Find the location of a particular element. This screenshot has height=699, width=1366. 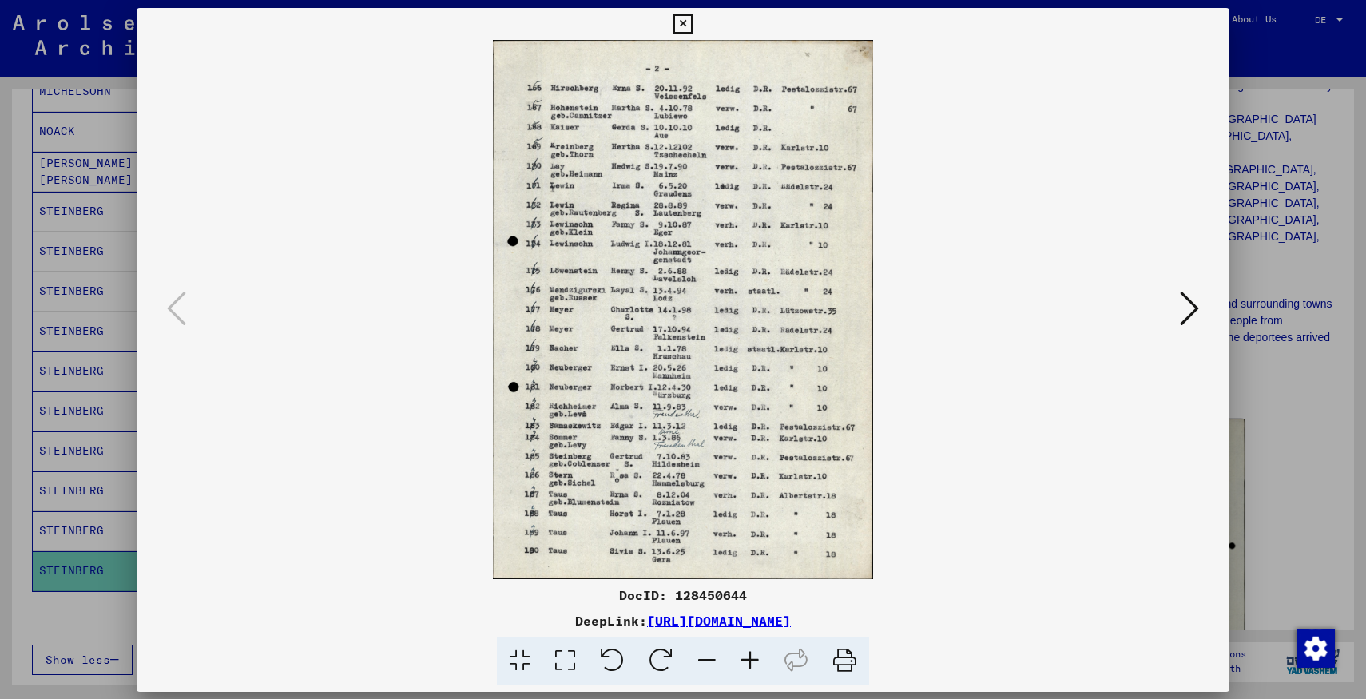

div: Change consent is located at coordinates (1315, 648).